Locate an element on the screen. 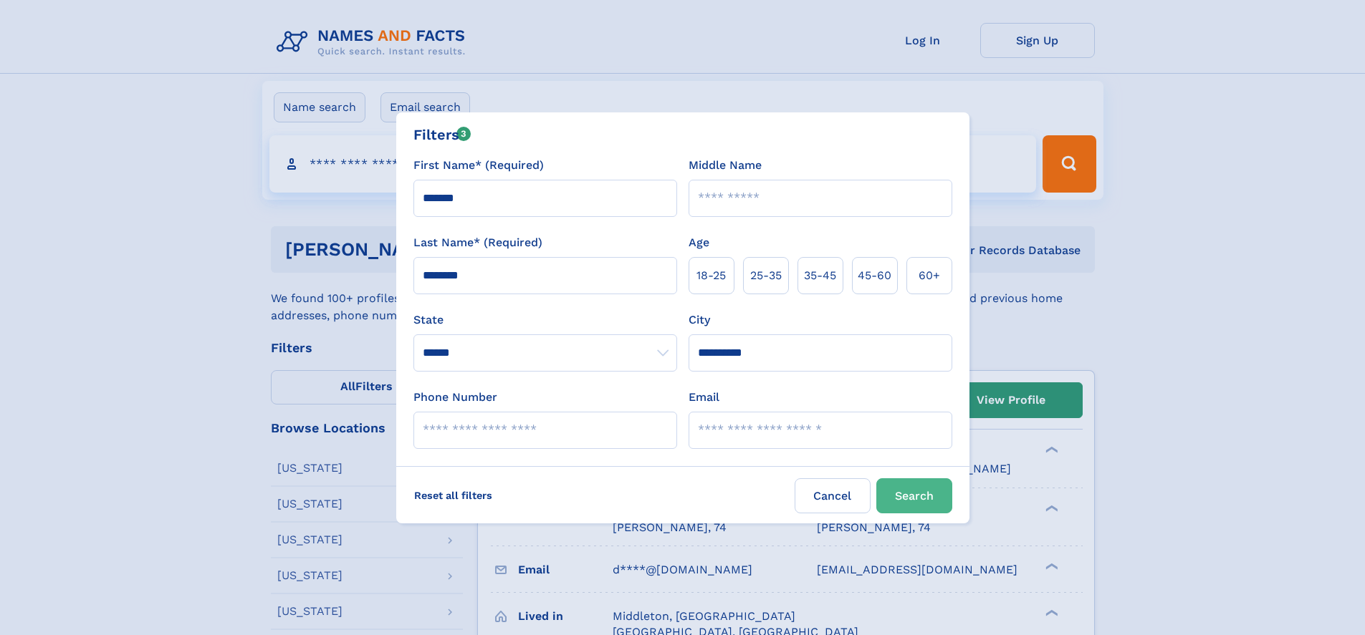  label: City is located at coordinates (699, 320).